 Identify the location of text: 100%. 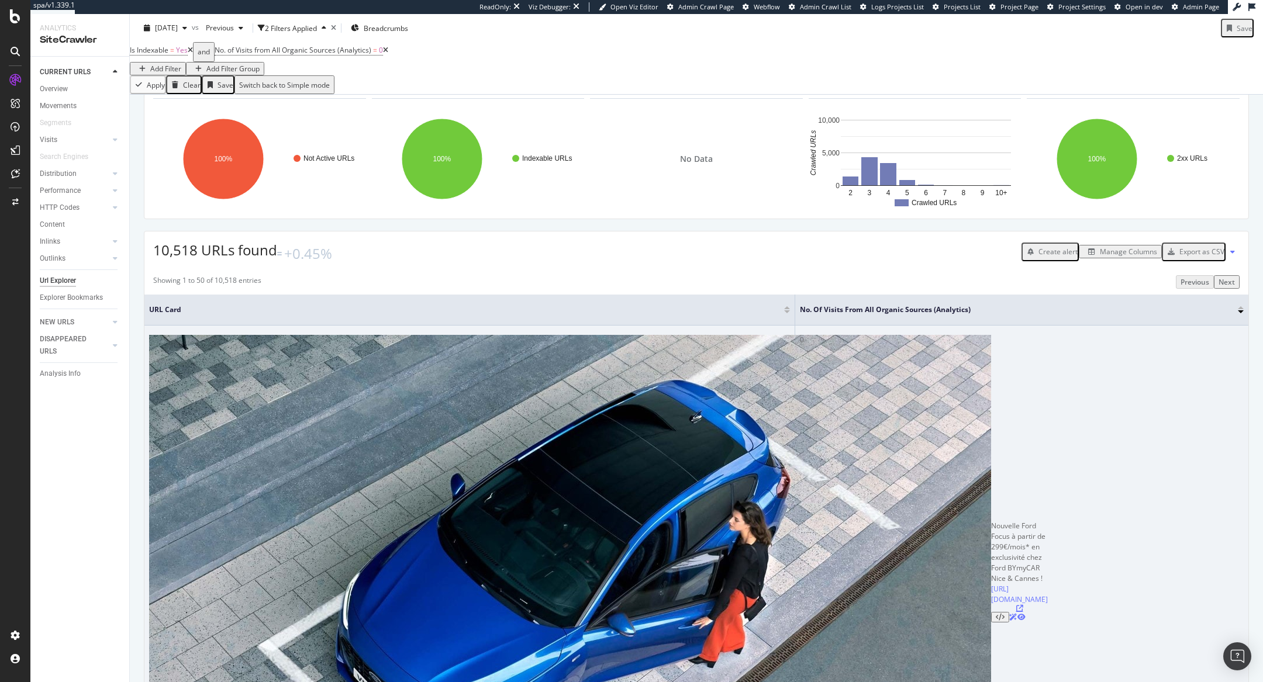
(223, 159).